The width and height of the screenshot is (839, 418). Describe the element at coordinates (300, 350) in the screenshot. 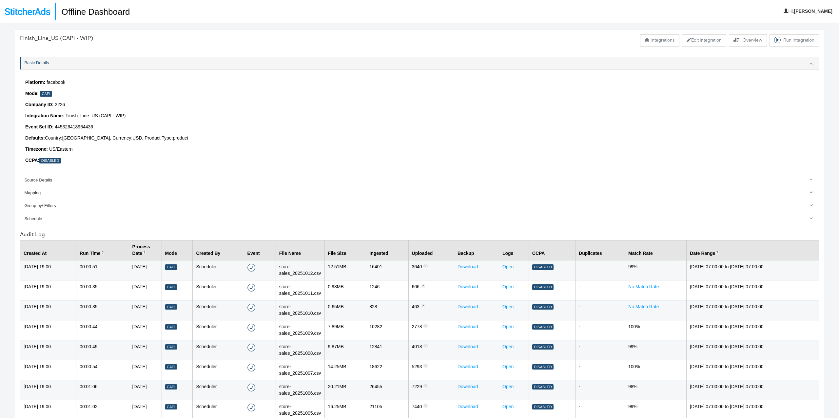

I see `td: store-sales_20251008.csv` at that location.